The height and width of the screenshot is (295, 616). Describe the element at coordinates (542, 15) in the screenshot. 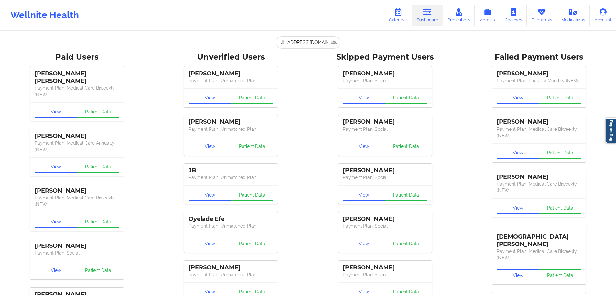

I see `a: Therapists` at that location.